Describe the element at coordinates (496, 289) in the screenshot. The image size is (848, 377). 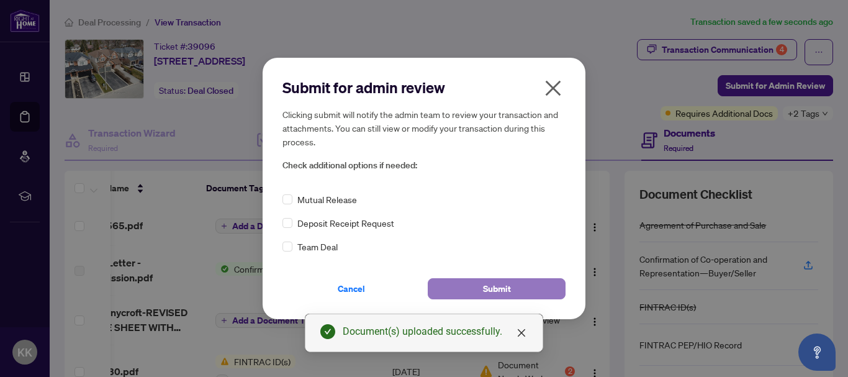
I see `span: Submit` at that location.